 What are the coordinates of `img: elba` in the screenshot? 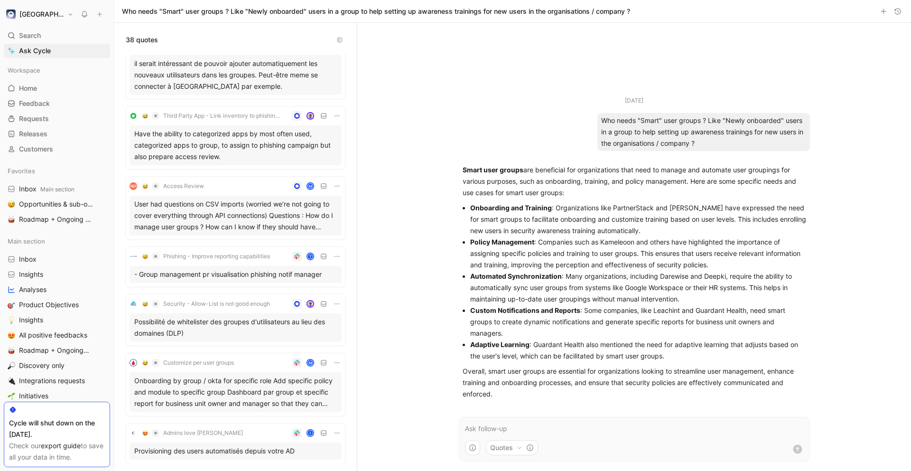 It's located at (11, 14).